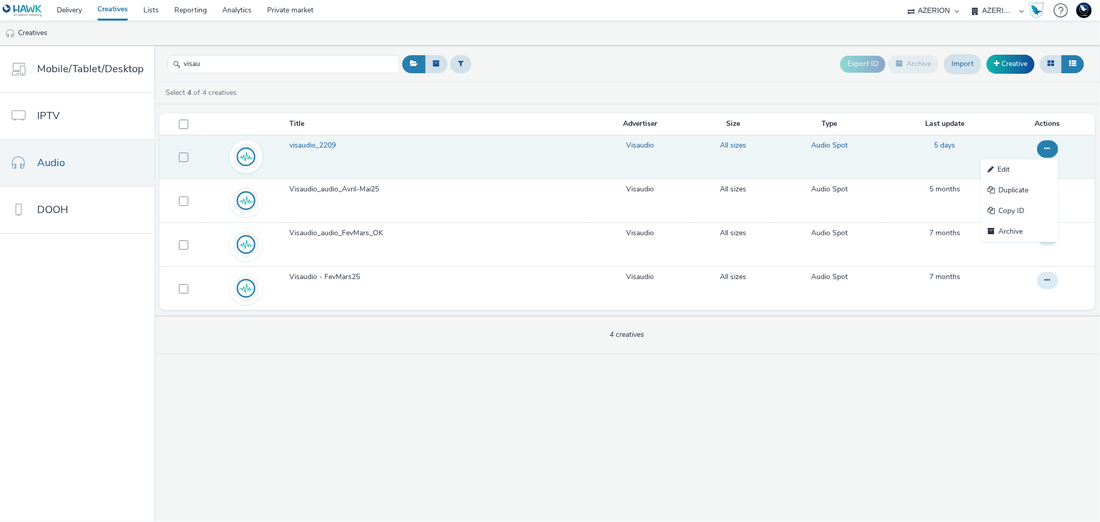  Describe the element at coordinates (438, 148) in the screenshot. I see `a: visaudio_2209` at that location.